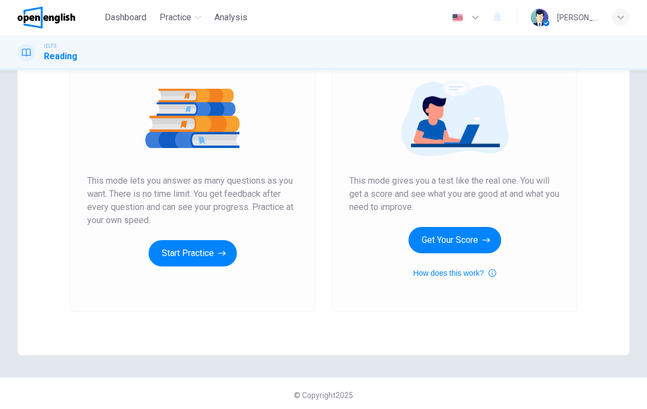  I want to click on button: Analysis, so click(231, 18).